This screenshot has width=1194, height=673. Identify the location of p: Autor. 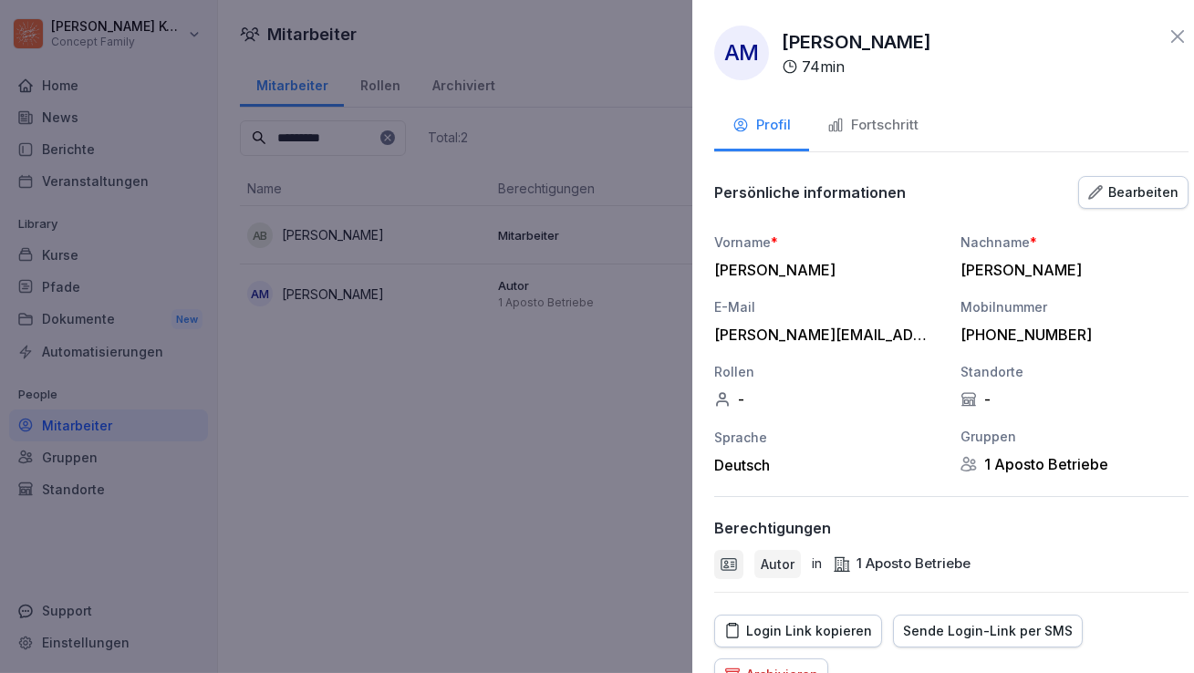
(777, 564).